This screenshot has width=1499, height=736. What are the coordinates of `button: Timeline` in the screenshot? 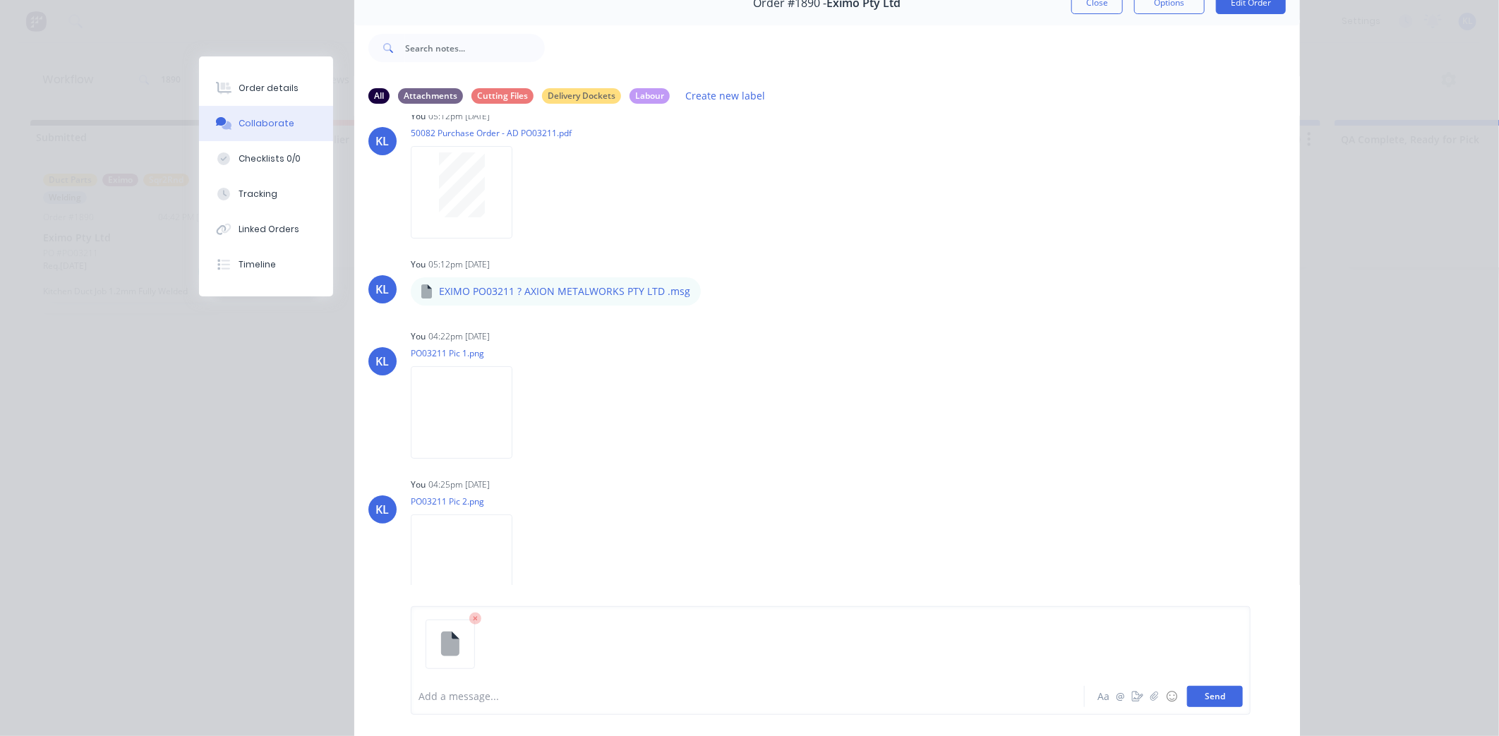 It's located at (266, 265).